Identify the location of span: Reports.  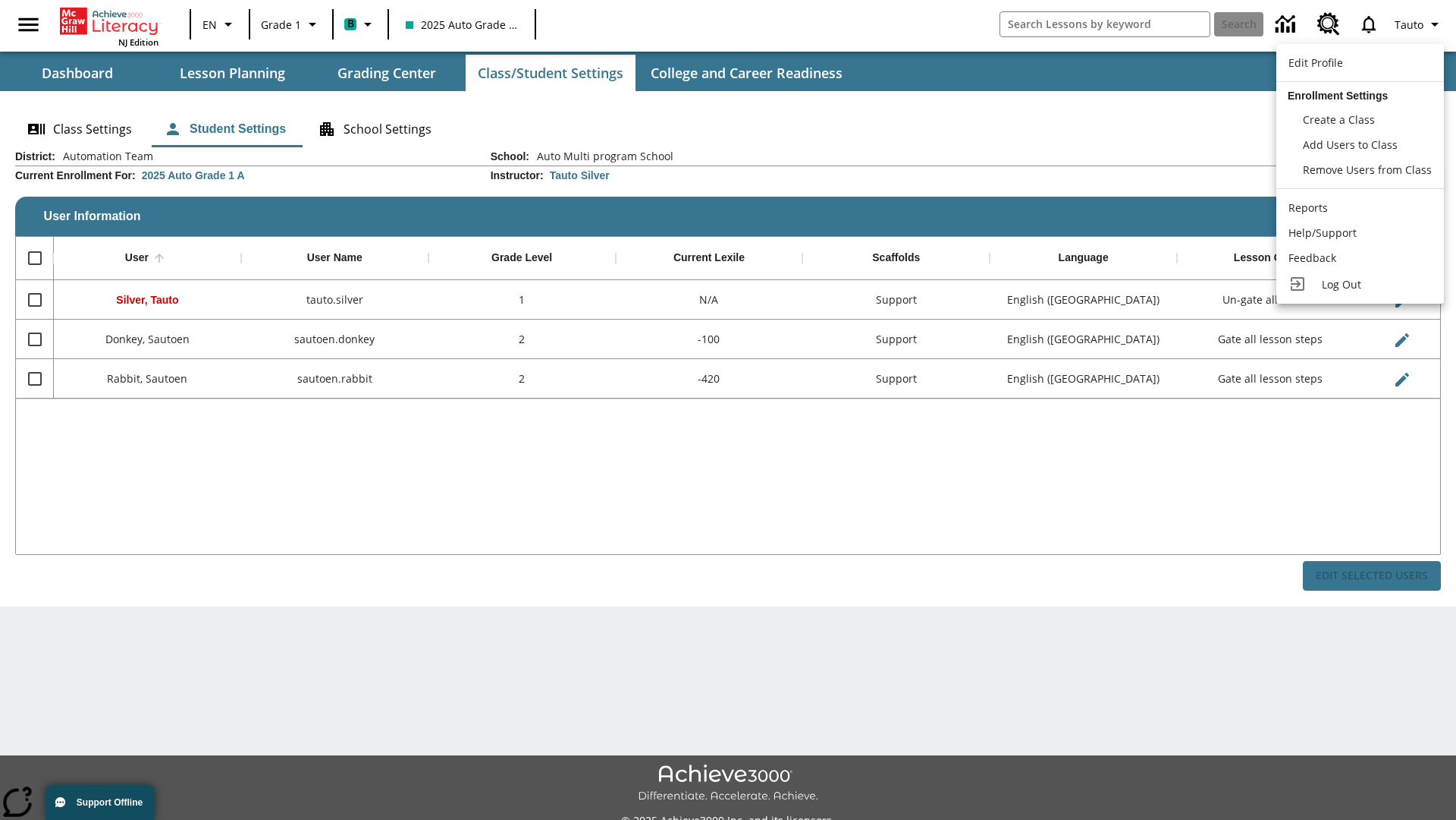
(1308, 207).